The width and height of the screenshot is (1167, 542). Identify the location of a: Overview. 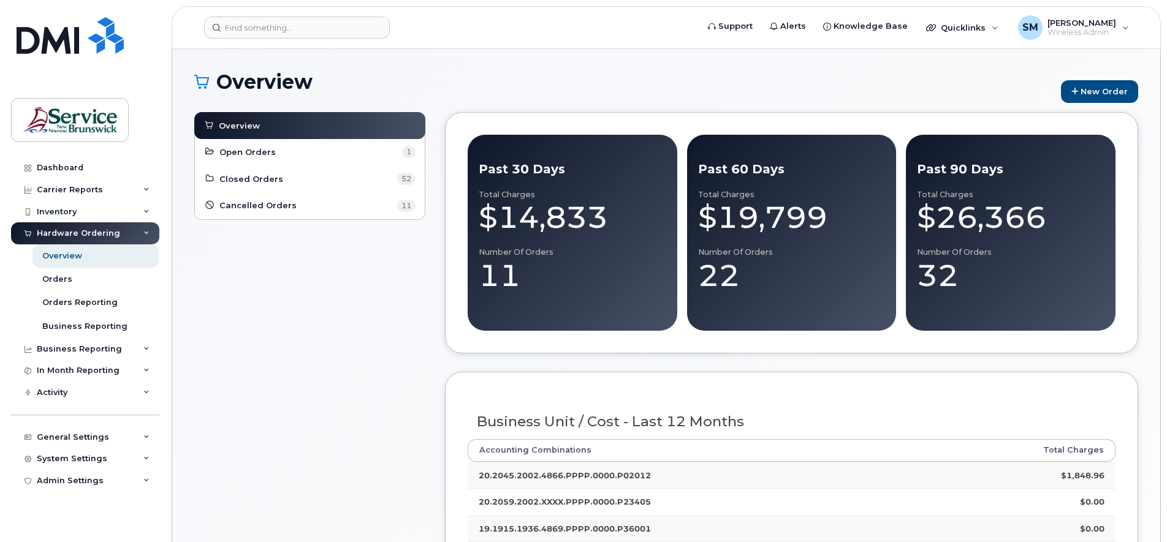
(309, 126).